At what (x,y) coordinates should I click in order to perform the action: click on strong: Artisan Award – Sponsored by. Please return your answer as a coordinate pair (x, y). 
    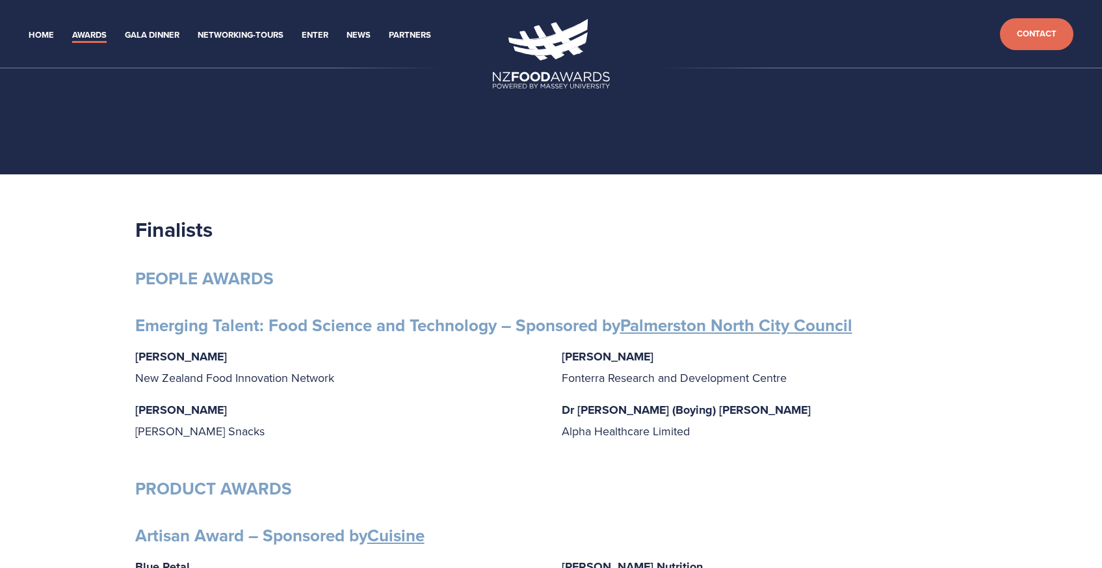
    Looking at the image, I should click on (280, 535).